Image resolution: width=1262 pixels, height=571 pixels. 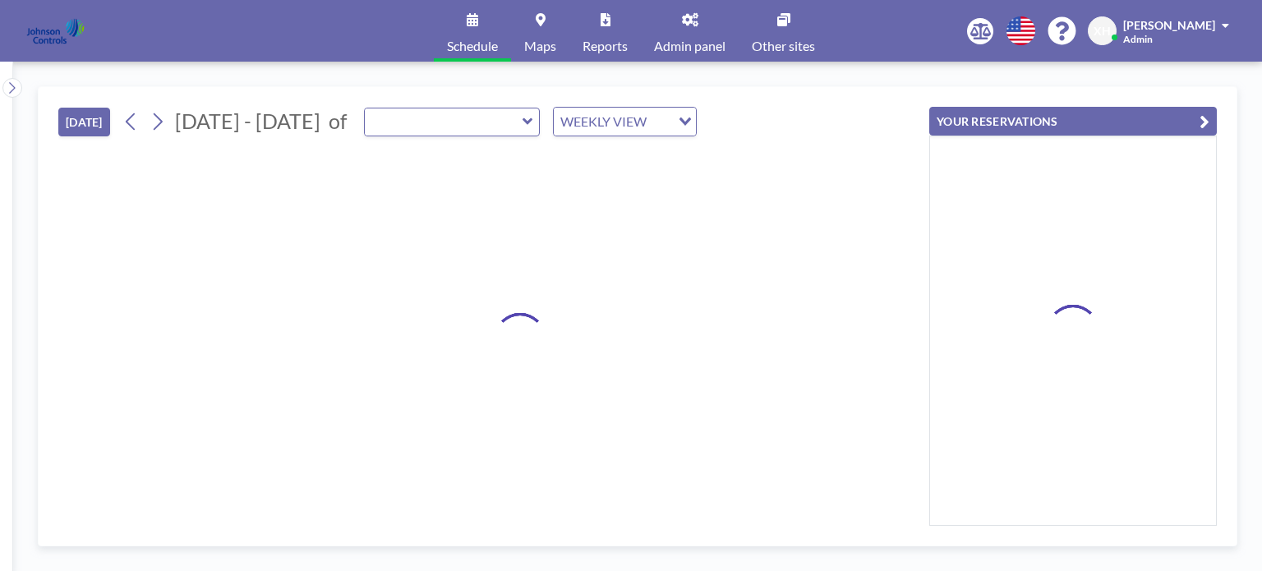 I want to click on div: Search for option, so click(x=624, y=122).